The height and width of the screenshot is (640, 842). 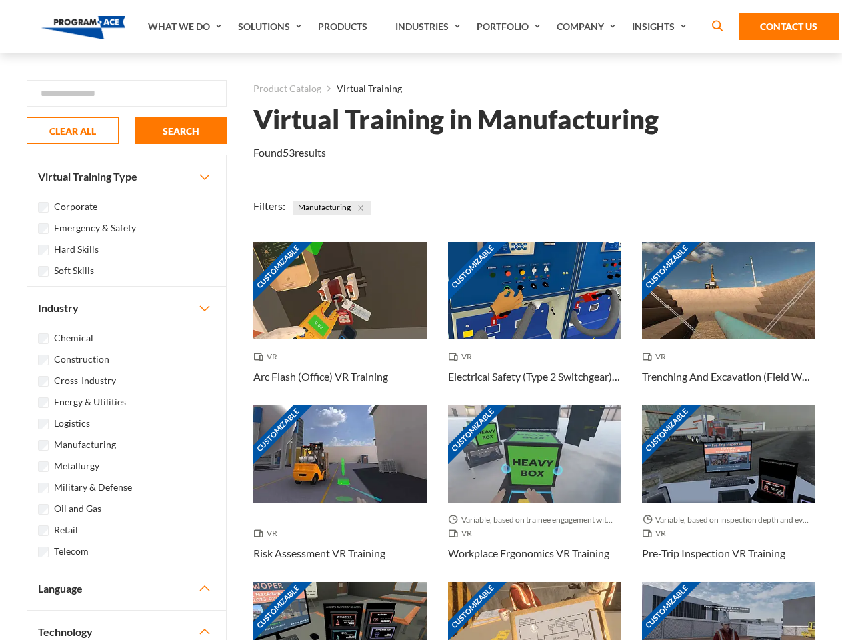 I want to click on h3: Risk Assessment VR Training, so click(x=319, y=553).